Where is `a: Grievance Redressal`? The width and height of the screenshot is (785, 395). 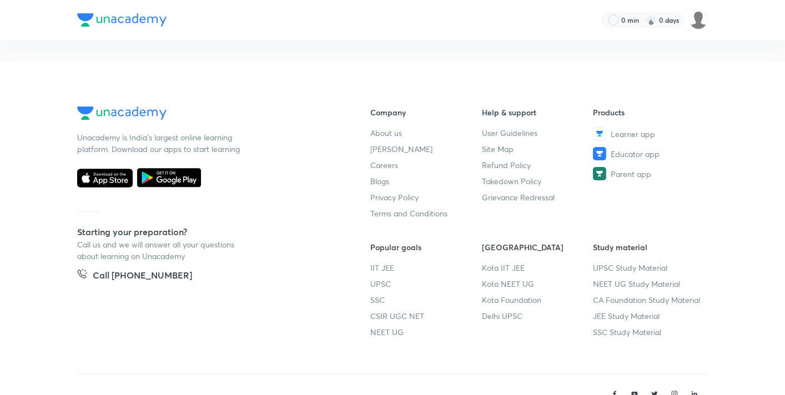 a: Grievance Redressal is located at coordinates (537, 197).